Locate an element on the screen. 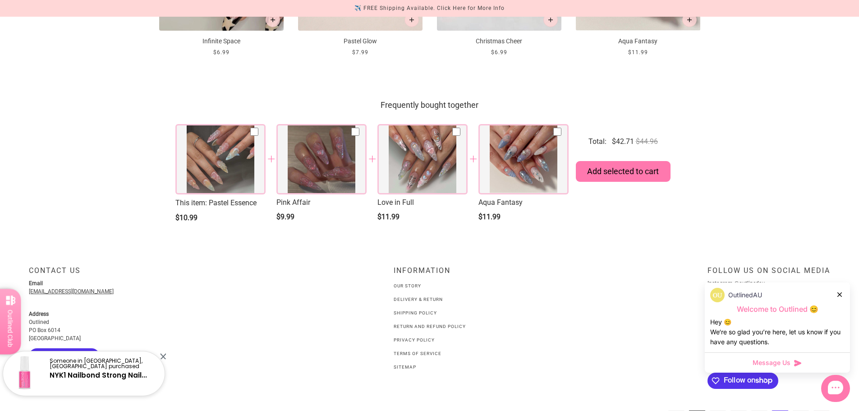  a: Delivery & Return is located at coordinates (418, 299).